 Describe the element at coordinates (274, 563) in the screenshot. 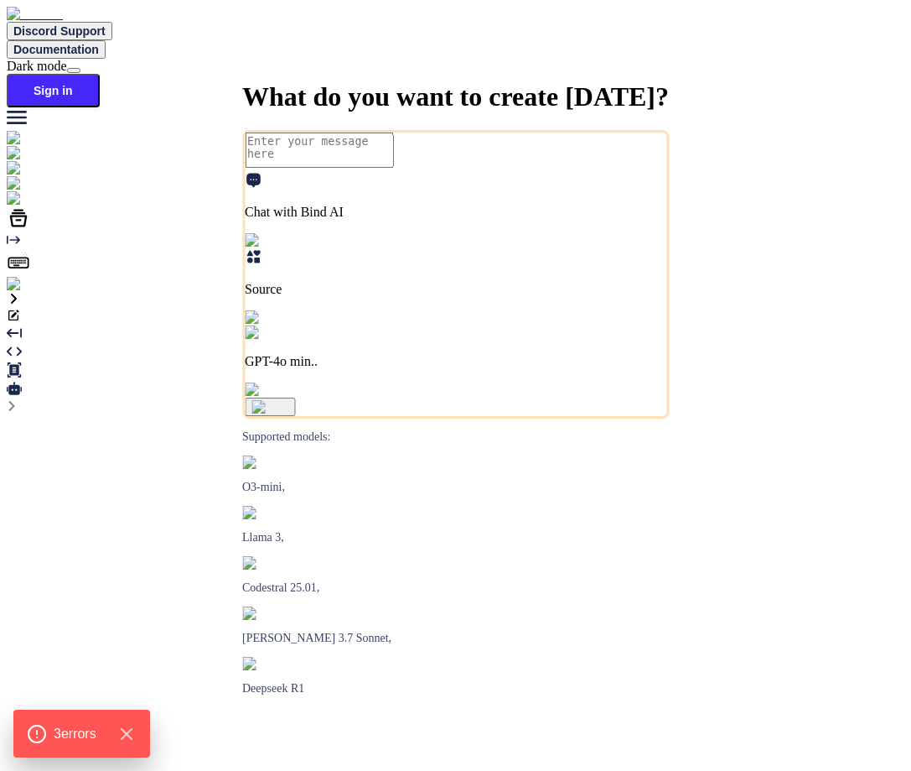

I see `img: Mistral-AI` at that location.